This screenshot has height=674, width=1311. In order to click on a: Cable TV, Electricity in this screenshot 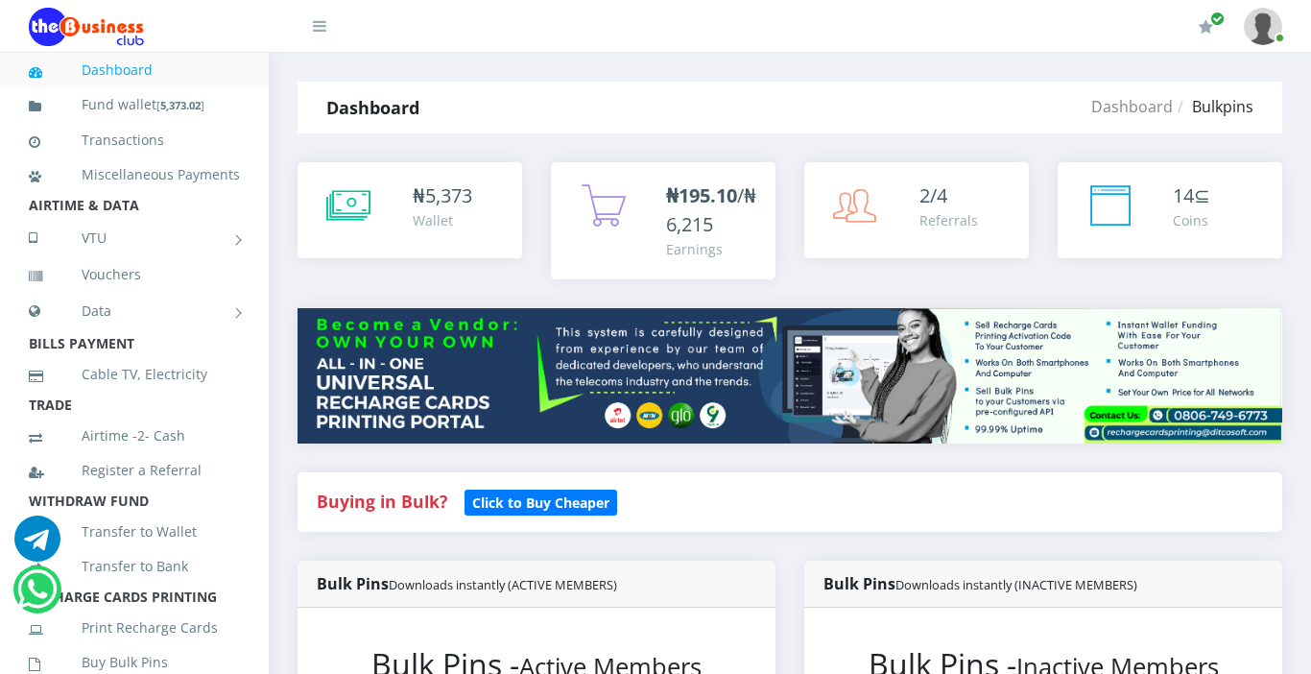, I will do `click(134, 374)`.